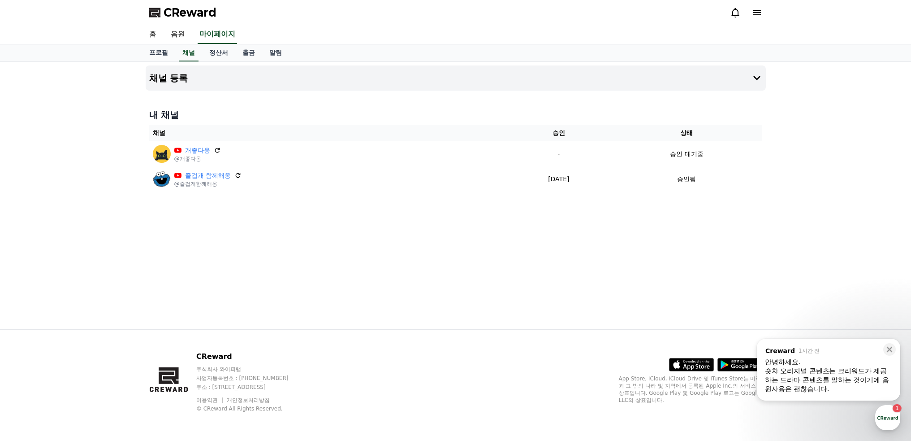 Image resolution: width=911 pixels, height=441 pixels. Describe the element at coordinates (162, 179) in the screenshot. I see `img: 즐겁개 함께해옹` at that location.